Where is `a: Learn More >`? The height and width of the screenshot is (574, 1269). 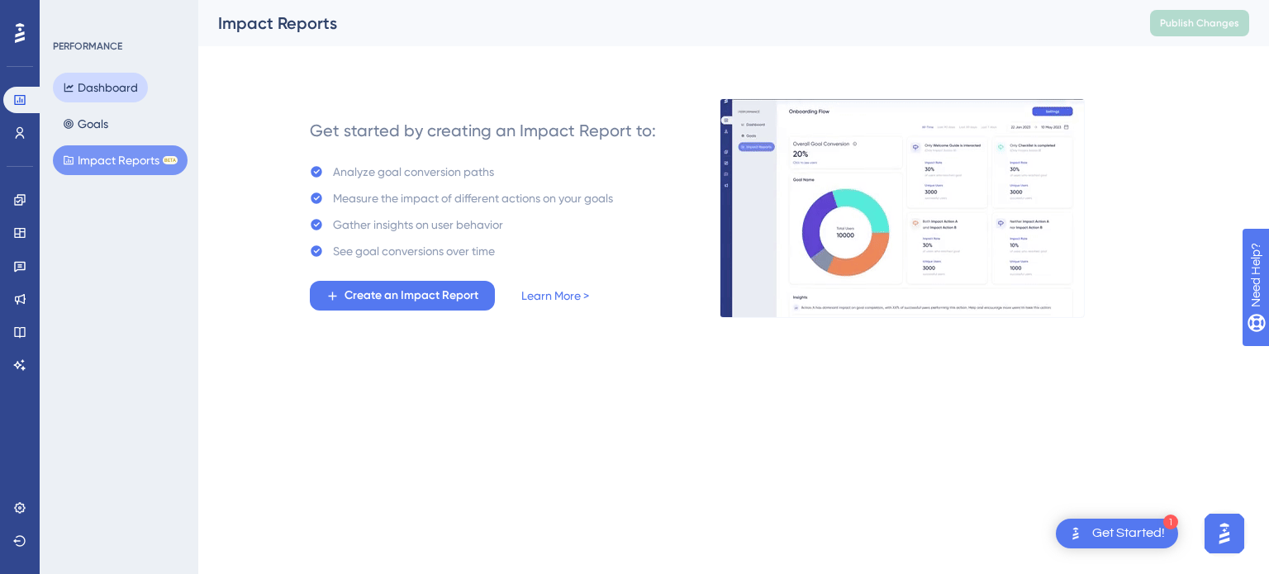 a: Learn More > is located at coordinates (555, 296).